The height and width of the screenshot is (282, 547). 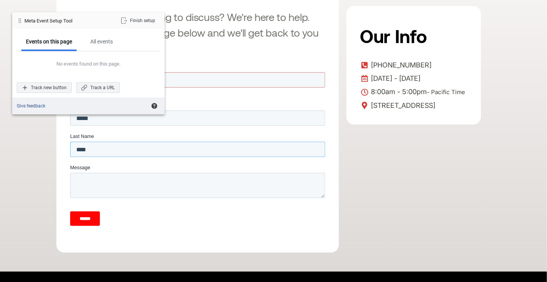 I want to click on h3: Questions? Something to discuss? We're here to help. Just drop us a message below and we'll get b..., so click(x=197, y=32).